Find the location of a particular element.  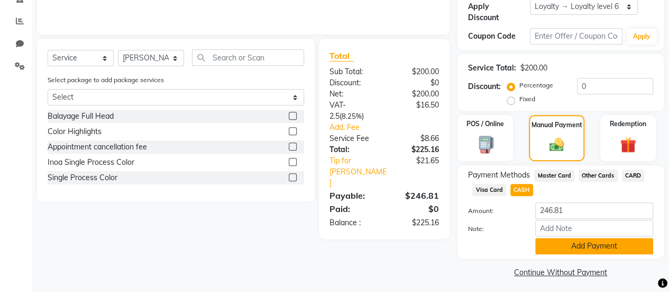

button: Apply is located at coordinates (642, 37).